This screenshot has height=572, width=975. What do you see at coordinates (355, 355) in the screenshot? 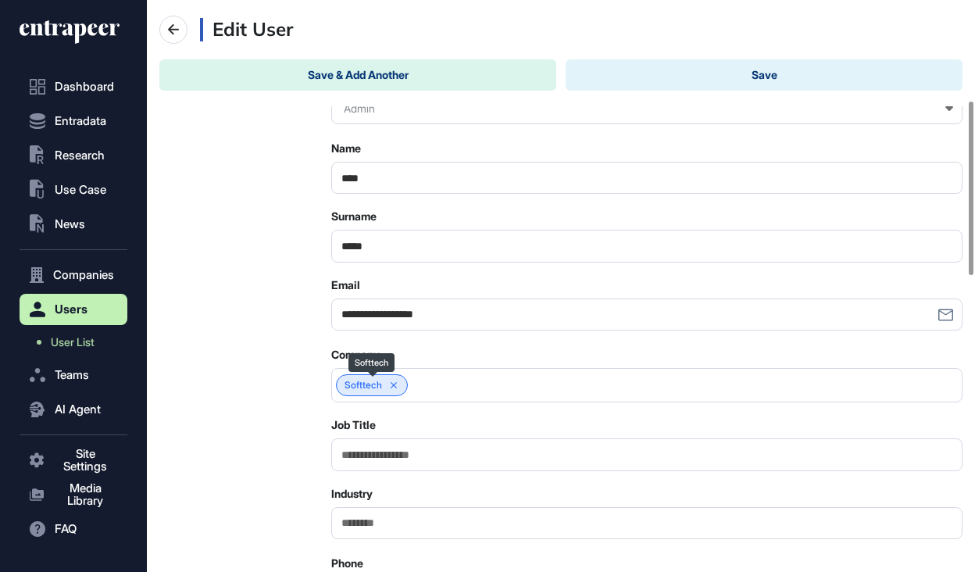
I see `label: Company` at bounding box center [355, 355].